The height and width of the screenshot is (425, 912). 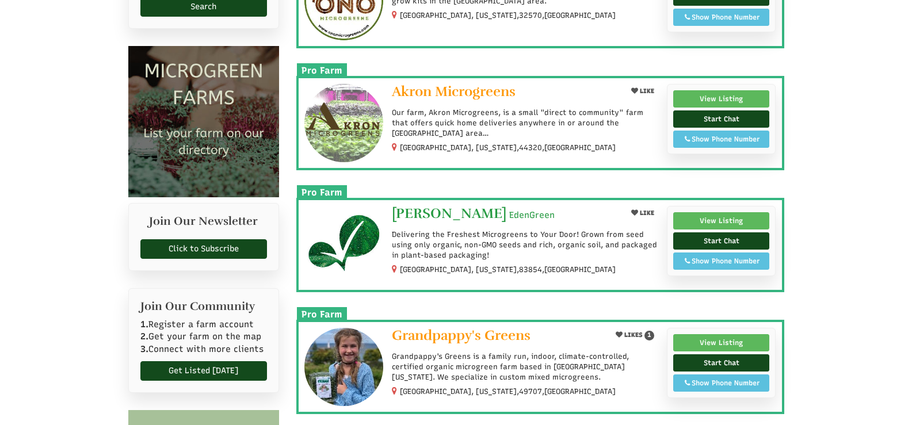 I want to click on span: Grandpappy's Greens, so click(x=461, y=335).